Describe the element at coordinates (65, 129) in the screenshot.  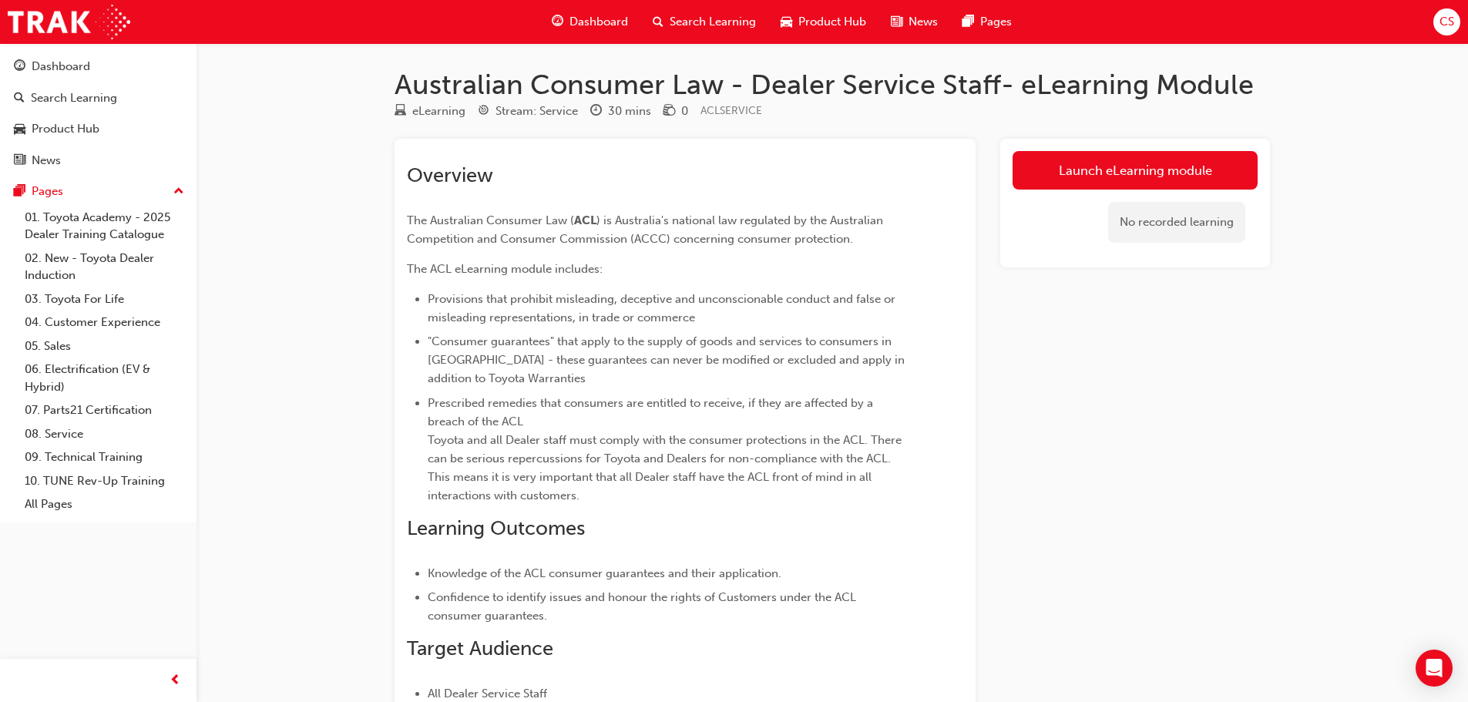
I see `div: Product Hub` at that location.